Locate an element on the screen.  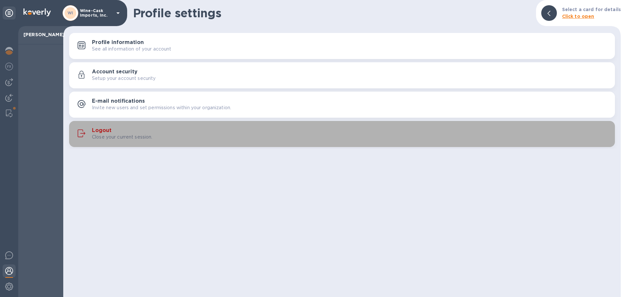
p: Wine-Cask Imports, Inc. is located at coordinates (96, 13).